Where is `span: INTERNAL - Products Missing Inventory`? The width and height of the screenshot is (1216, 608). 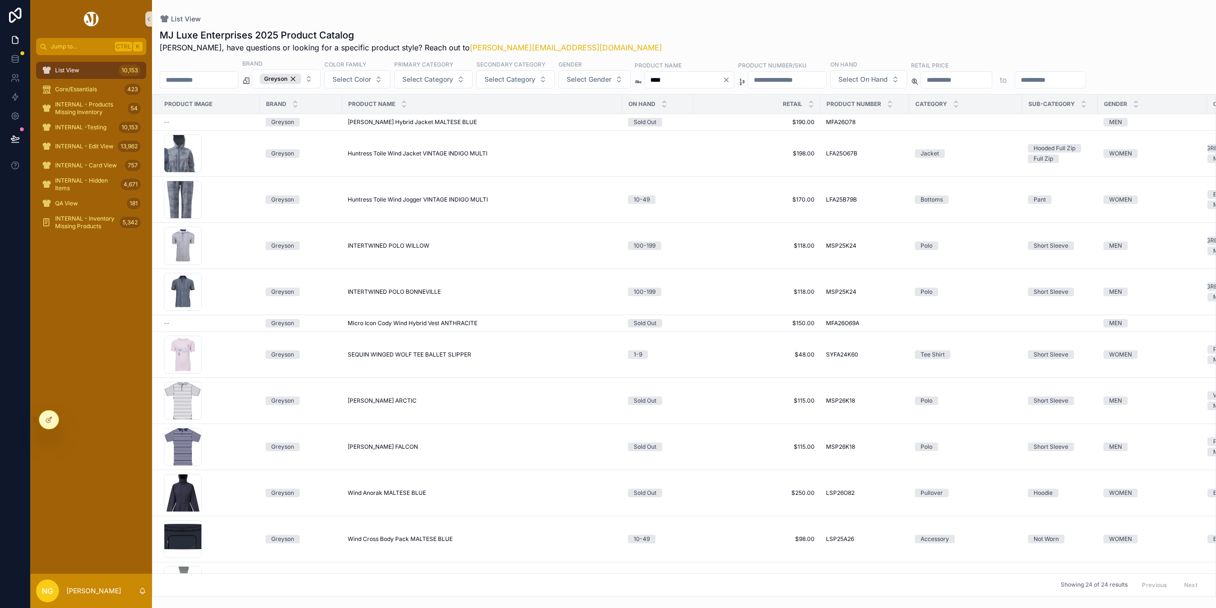 span: INTERNAL - Products Missing Inventory is located at coordinates (89, 108).